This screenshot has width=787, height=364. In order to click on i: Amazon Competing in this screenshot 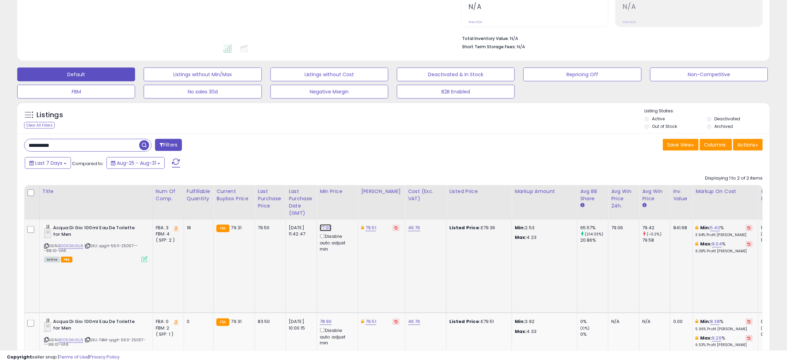, I will do `click(176, 322)`.